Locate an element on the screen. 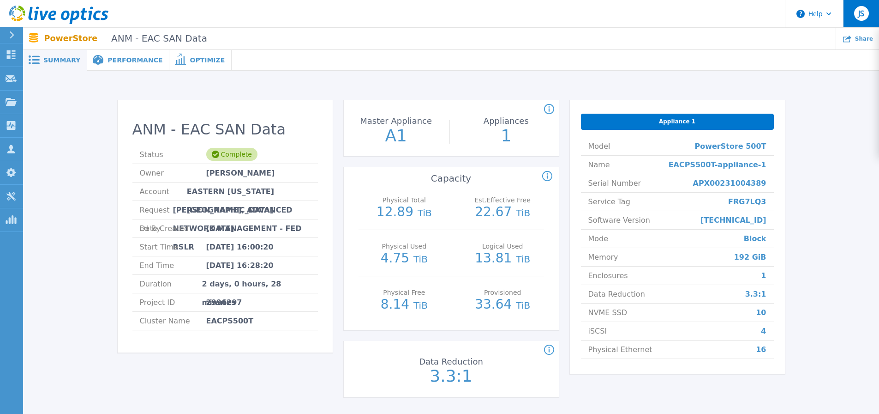 This screenshot has width=879, height=414. span: Mode is located at coordinates (599, 238).